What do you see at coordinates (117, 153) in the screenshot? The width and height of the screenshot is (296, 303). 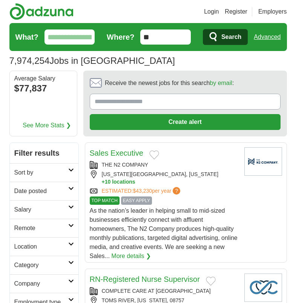 I see `a: Sales Executive` at bounding box center [117, 153].